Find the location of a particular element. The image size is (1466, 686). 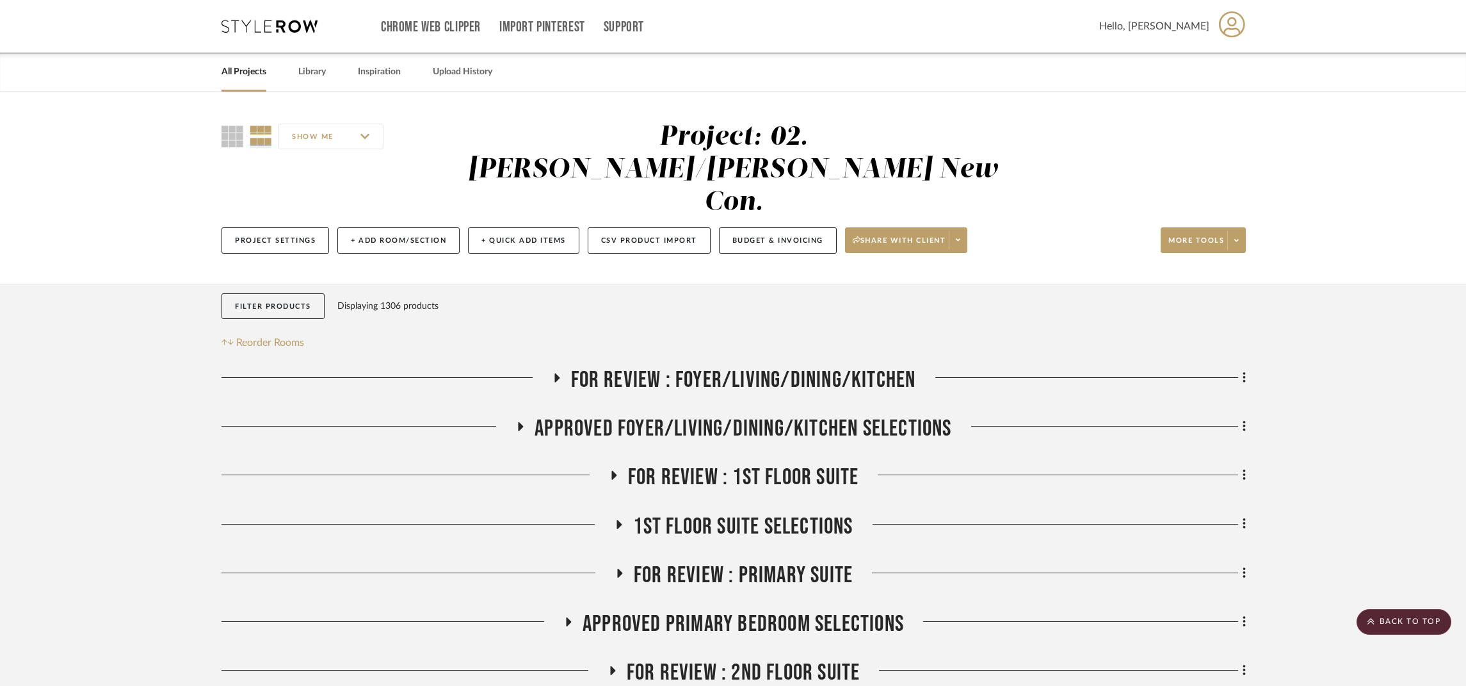

a: Upload History is located at coordinates (462, 72).